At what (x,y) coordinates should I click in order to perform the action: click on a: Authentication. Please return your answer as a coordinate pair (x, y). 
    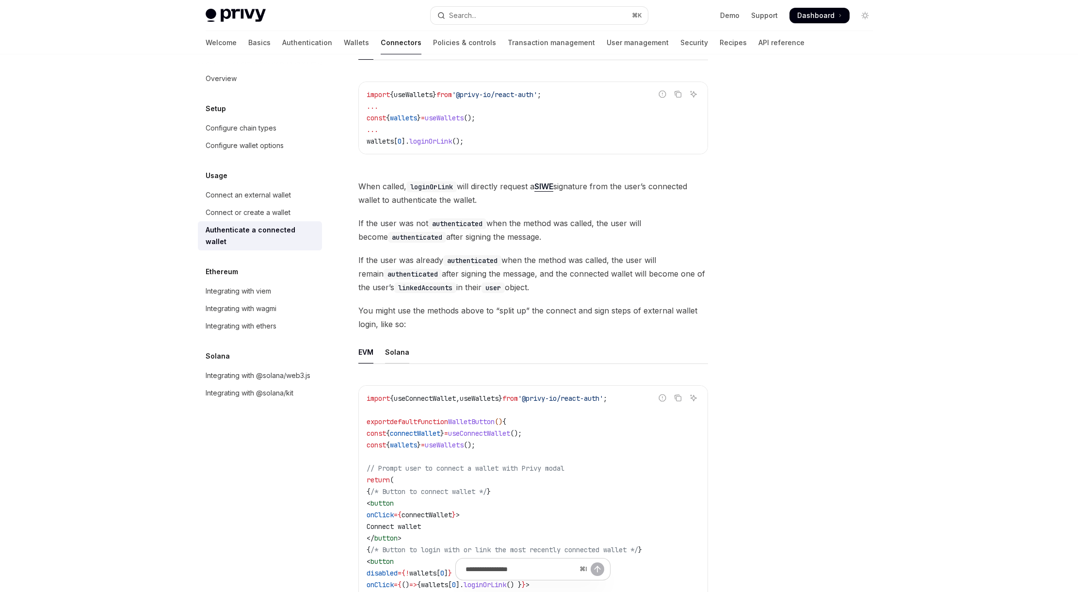
    Looking at the image, I should click on (307, 43).